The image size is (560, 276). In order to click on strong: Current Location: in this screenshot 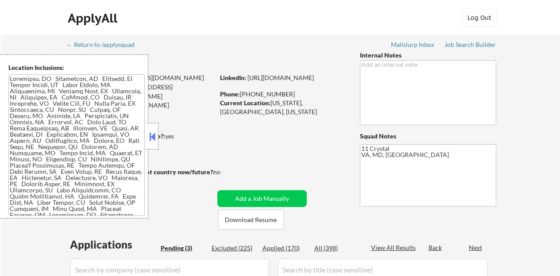, I will do `click(245, 103)`.